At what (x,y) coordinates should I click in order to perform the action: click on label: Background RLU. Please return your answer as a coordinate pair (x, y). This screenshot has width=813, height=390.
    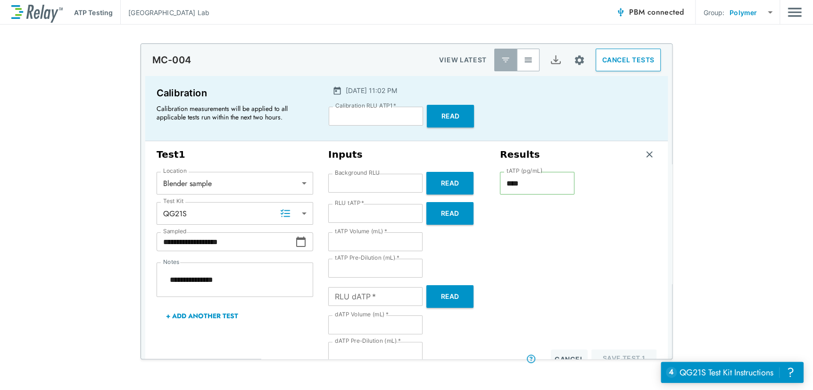
    Looking at the image, I should click on (357, 173).